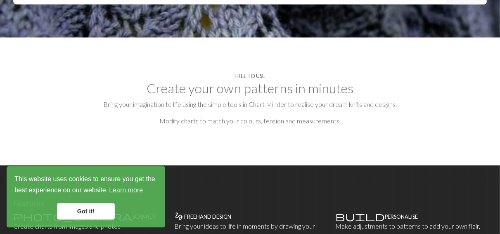  What do you see at coordinates (179, 216) in the screenshot?
I see `span: gesture` at bounding box center [179, 216].